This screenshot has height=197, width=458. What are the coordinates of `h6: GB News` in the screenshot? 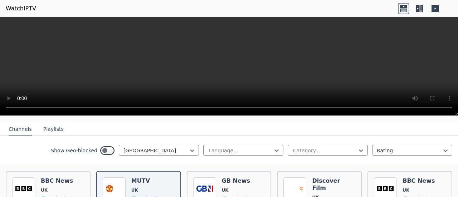 It's located at (238, 181).